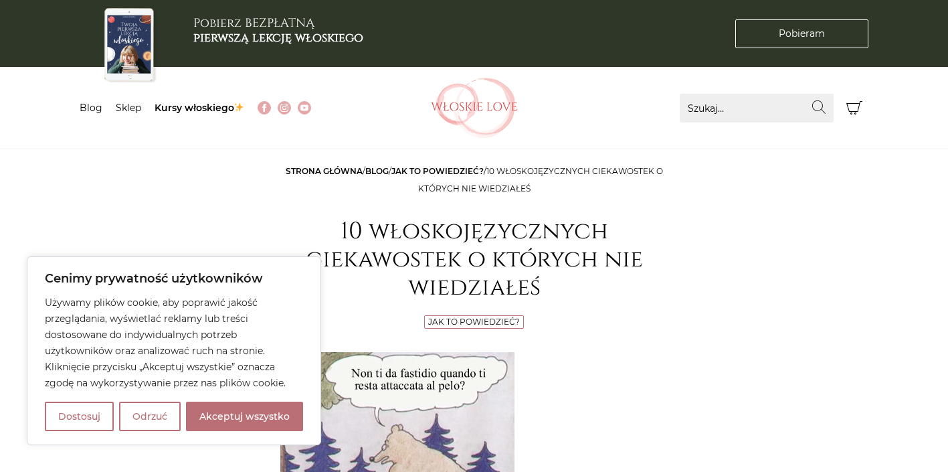 The width and height of the screenshot is (948, 472). What do you see at coordinates (79, 416) in the screenshot?
I see `button: Dostosuj` at bounding box center [79, 416].